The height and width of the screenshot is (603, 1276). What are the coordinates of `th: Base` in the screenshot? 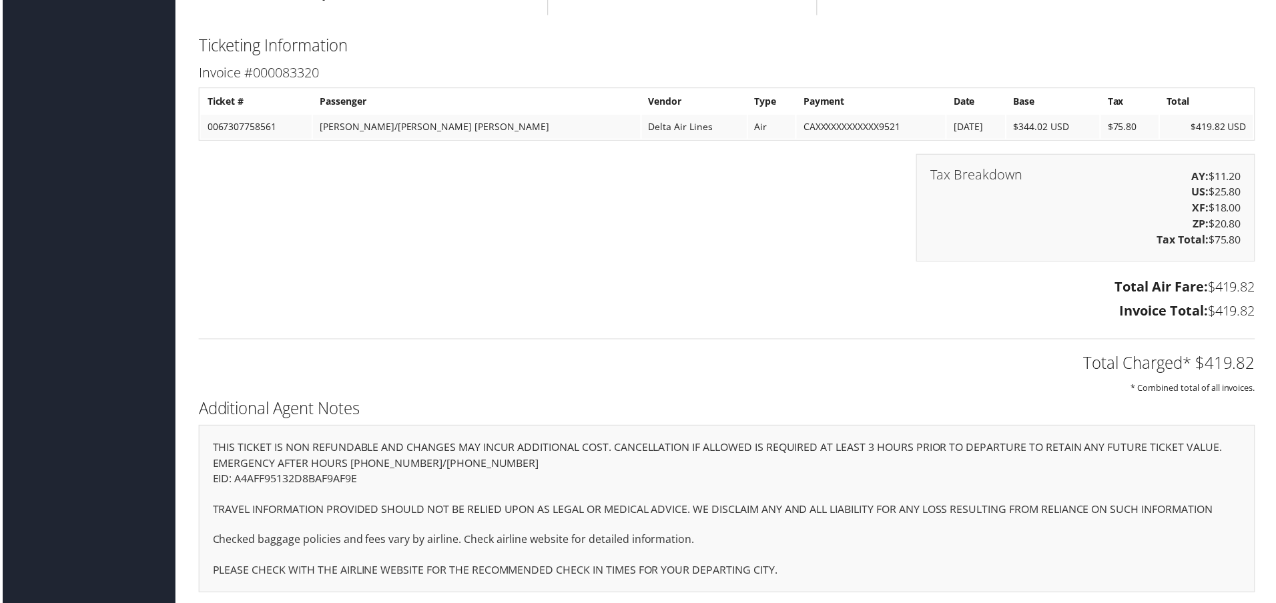 It's located at (1055, 102).